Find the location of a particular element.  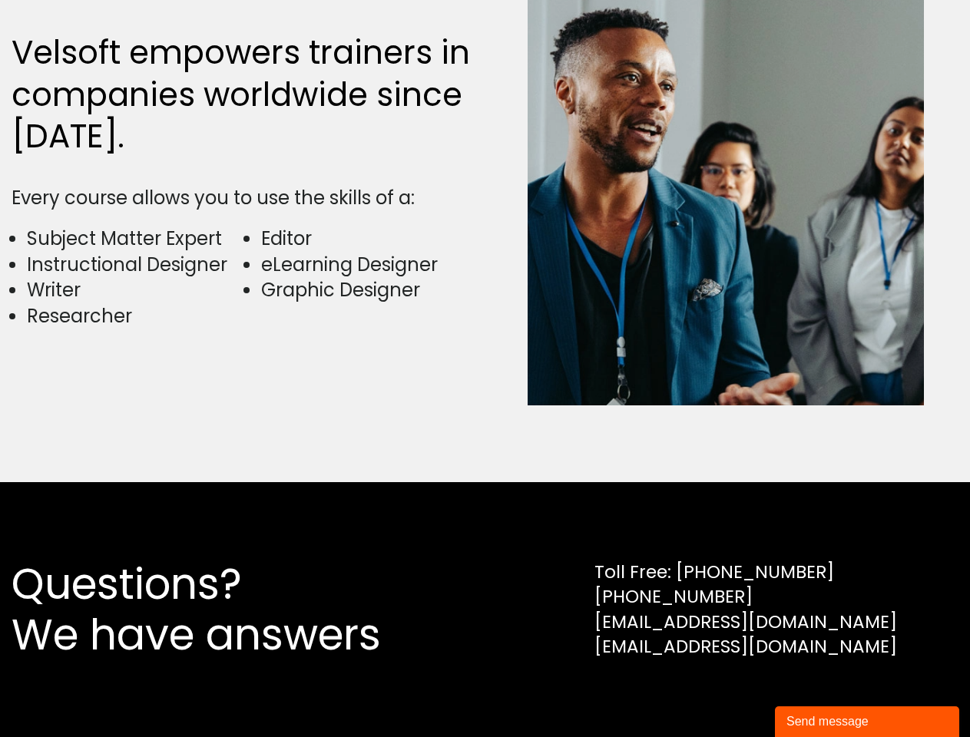

li: Instructional Designer is located at coordinates (134, 265).